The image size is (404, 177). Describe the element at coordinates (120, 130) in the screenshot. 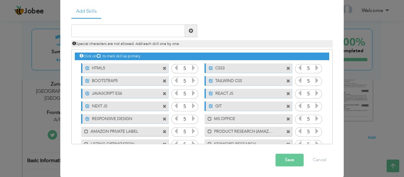

I see `label: AMAZON PRIVATE LABEL` at that location.